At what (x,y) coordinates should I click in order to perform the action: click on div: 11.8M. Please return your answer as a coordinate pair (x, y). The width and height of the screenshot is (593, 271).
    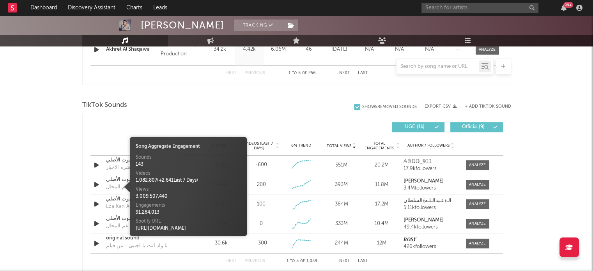
    Looking at the image, I should click on (381, 185).